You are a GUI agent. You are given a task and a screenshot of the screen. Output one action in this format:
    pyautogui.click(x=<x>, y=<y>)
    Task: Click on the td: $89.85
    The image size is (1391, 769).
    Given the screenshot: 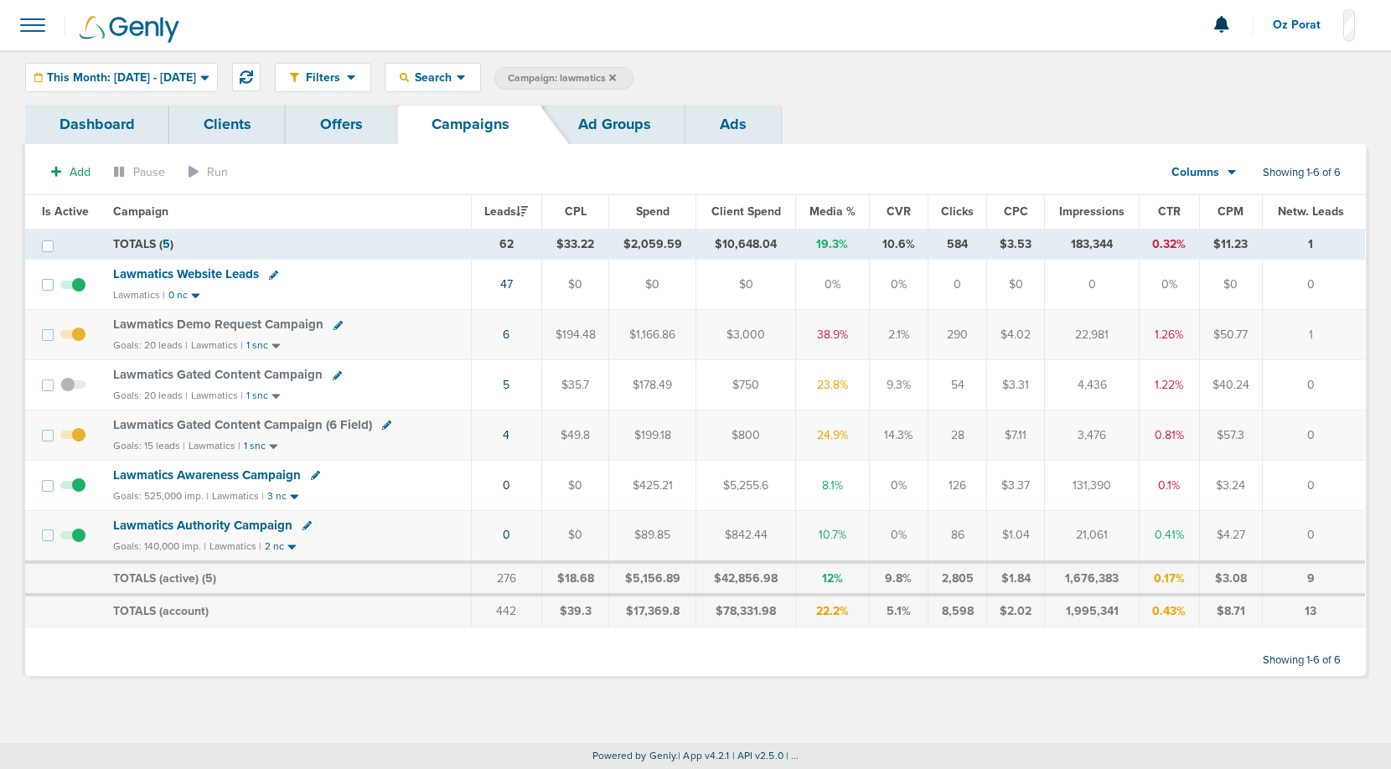 What is the action you would take?
    pyautogui.click(x=653, y=535)
    